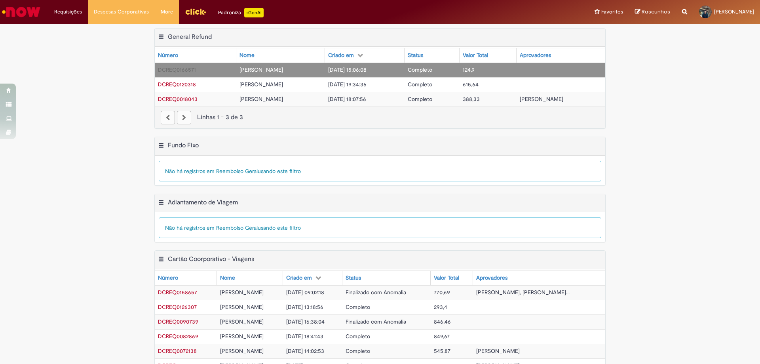 This screenshot has width=760, height=364. I want to click on span: DCREQ0120318, so click(177, 84).